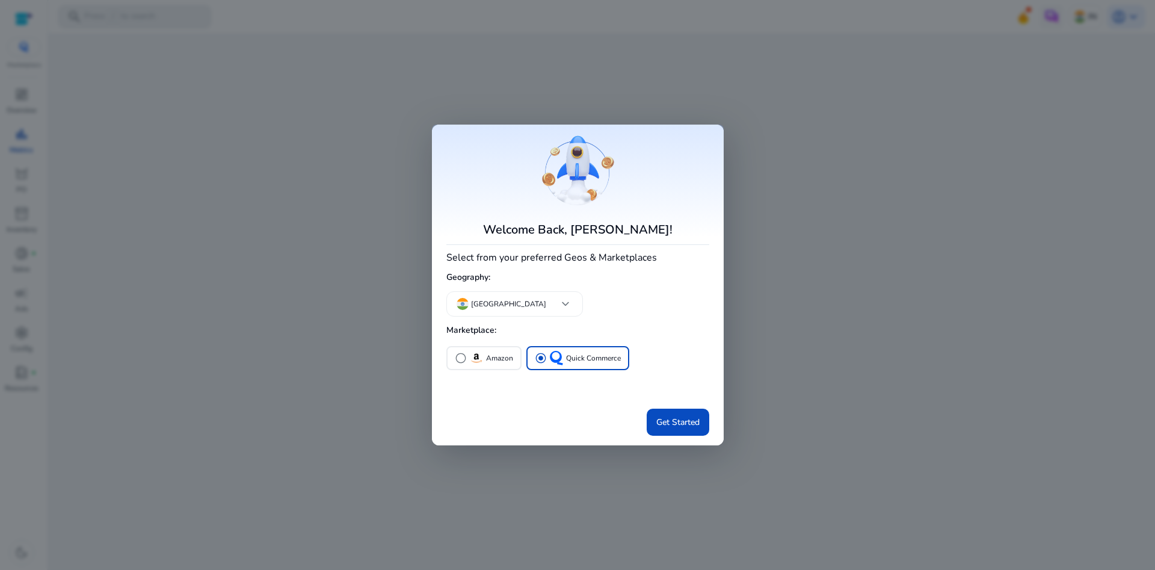 The width and height of the screenshot is (1155, 570). What do you see at coordinates (566, 304) in the screenshot?
I see `span: keyboard_arrow_down` at bounding box center [566, 304].